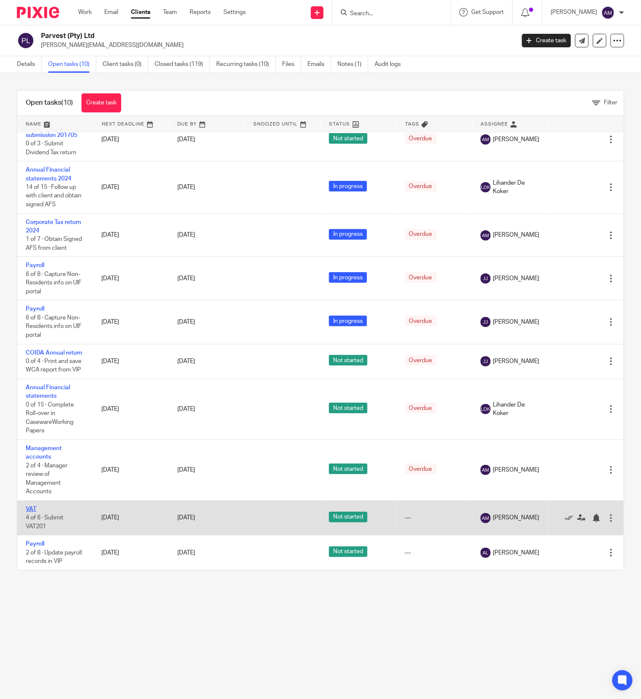 This screenshot has width=641, height=699. I want to click on a: Audit logs, so click(391, 64).